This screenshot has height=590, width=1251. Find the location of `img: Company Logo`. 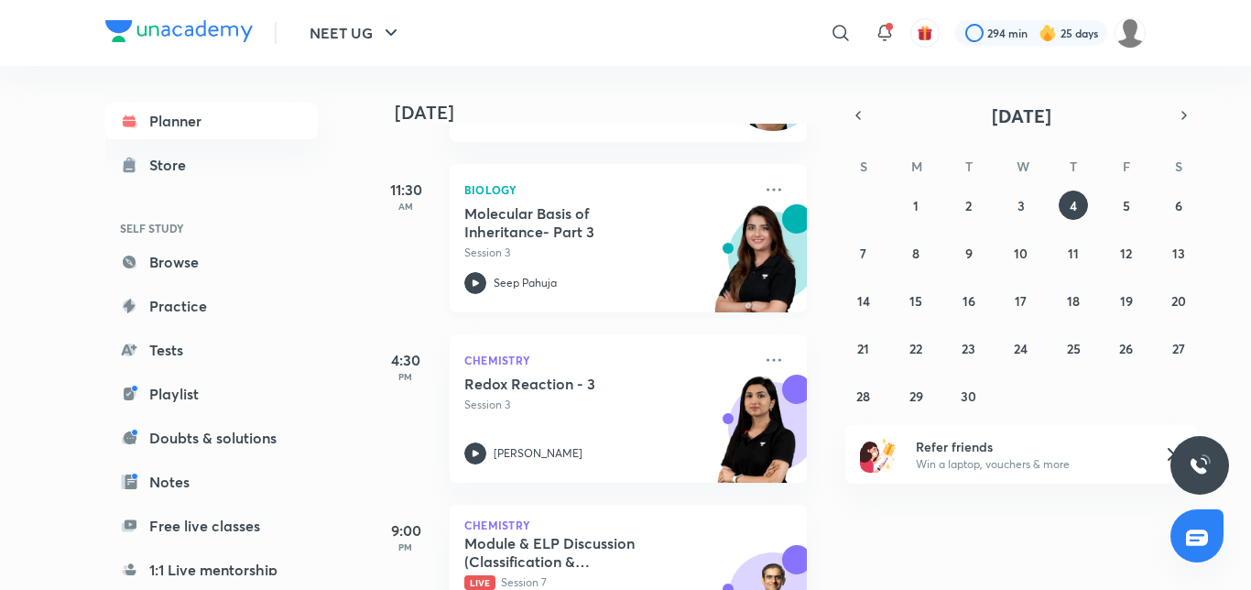

img: Company Logo is located at coordinates (179, 31).